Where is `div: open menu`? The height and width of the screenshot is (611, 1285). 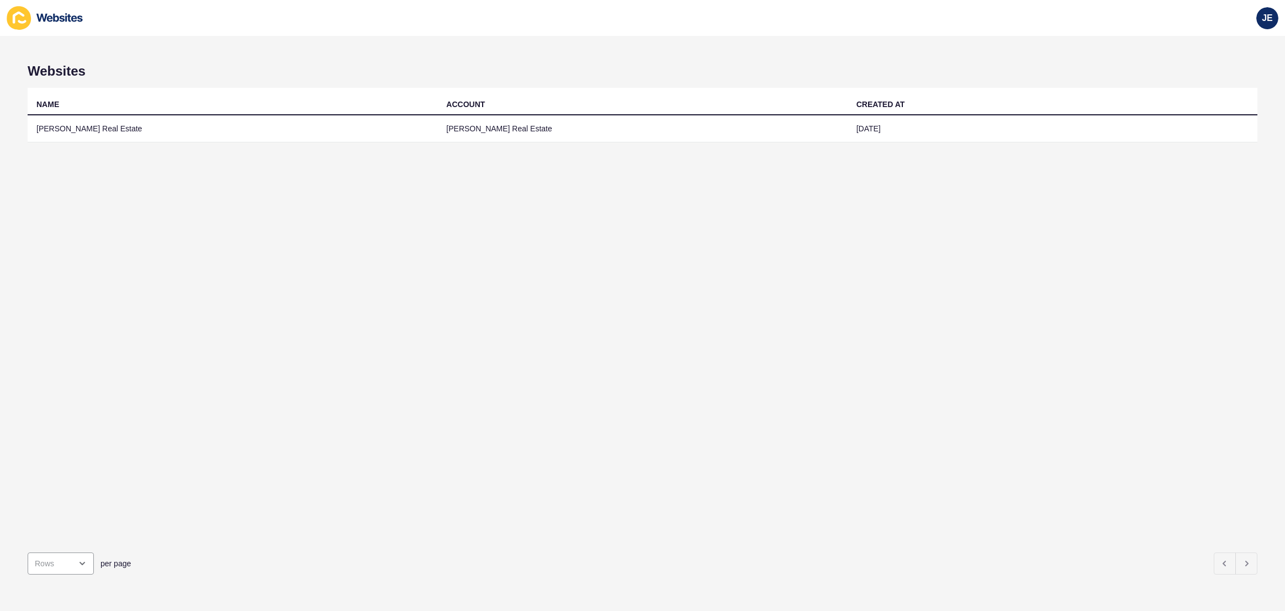 div: open menu is located at coordinates (61, 564).